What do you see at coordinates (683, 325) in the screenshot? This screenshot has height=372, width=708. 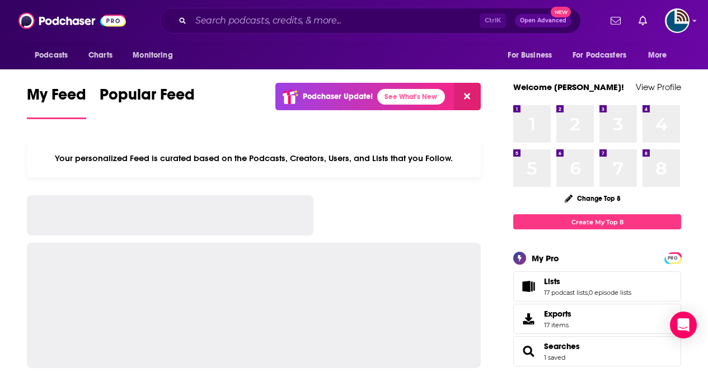 I see `div: Open Intercom Messenger` at bounding box center [683, 325].